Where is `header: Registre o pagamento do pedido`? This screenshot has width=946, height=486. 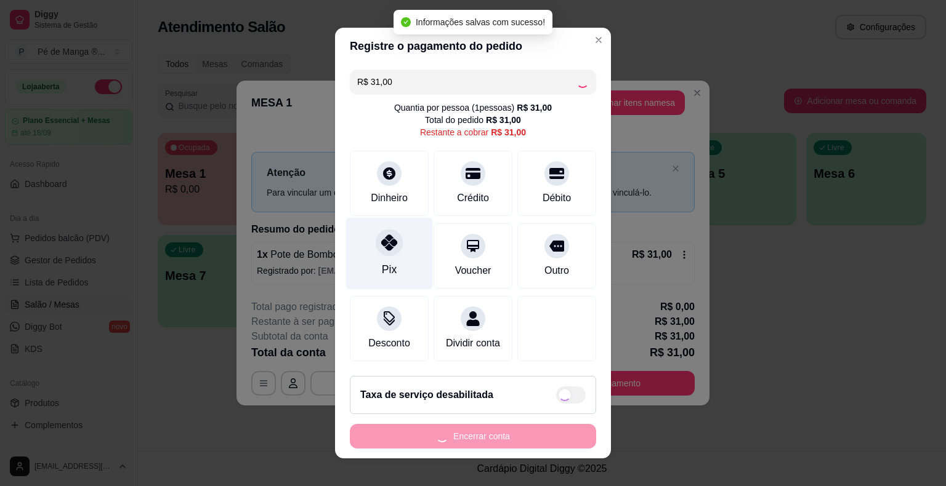
header: Registre o pagamento do pedido is located at coordinates (473, 46).